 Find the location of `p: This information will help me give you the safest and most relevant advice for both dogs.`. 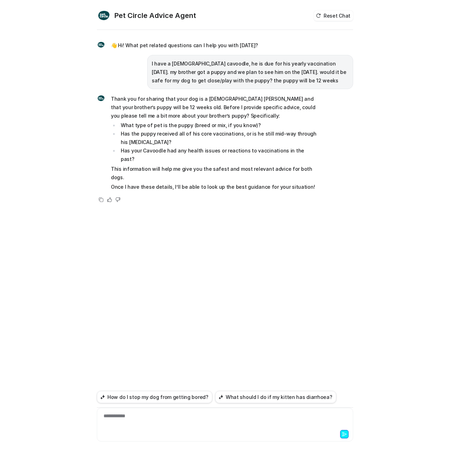

p: This information will help me give you the safest and most relevant advice for both dogs. is located at coordinates (214, 173).